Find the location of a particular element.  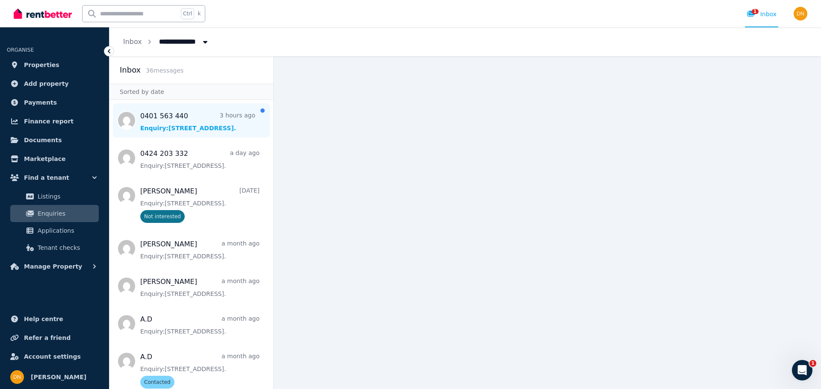

span: 36 message s is located at coordinates (165, 71).